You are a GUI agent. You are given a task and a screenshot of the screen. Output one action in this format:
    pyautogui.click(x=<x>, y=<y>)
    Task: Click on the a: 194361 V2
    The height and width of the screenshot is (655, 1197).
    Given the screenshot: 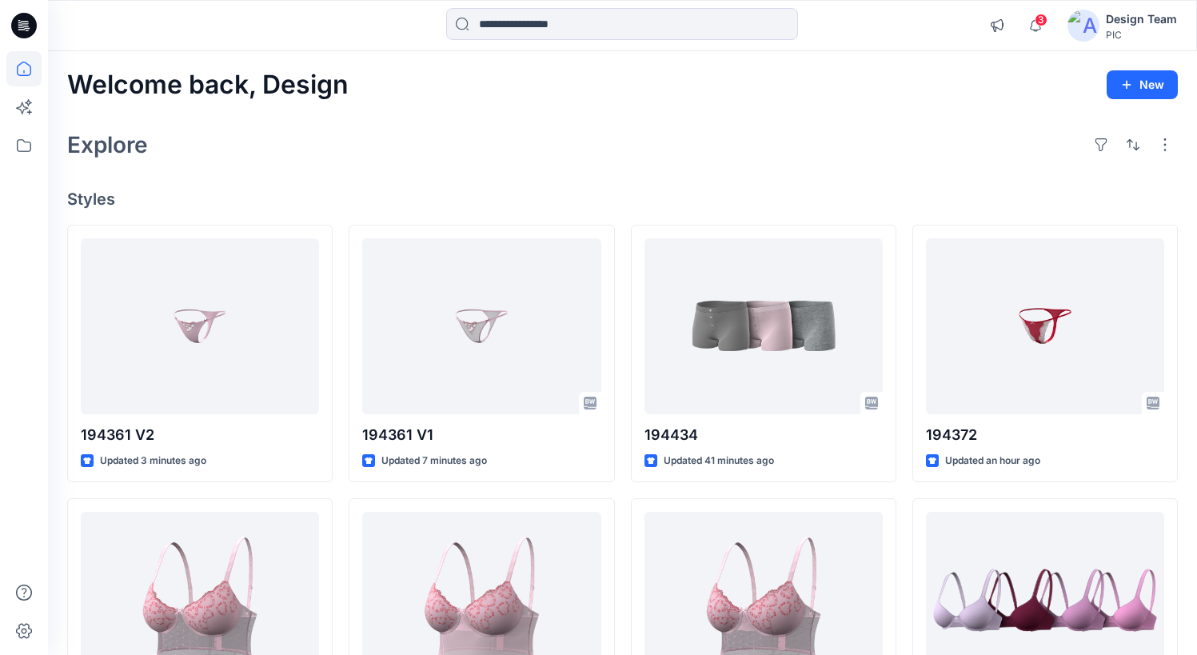 What is the action you would take?
    pyautogui.click(x=200, y=326)
    